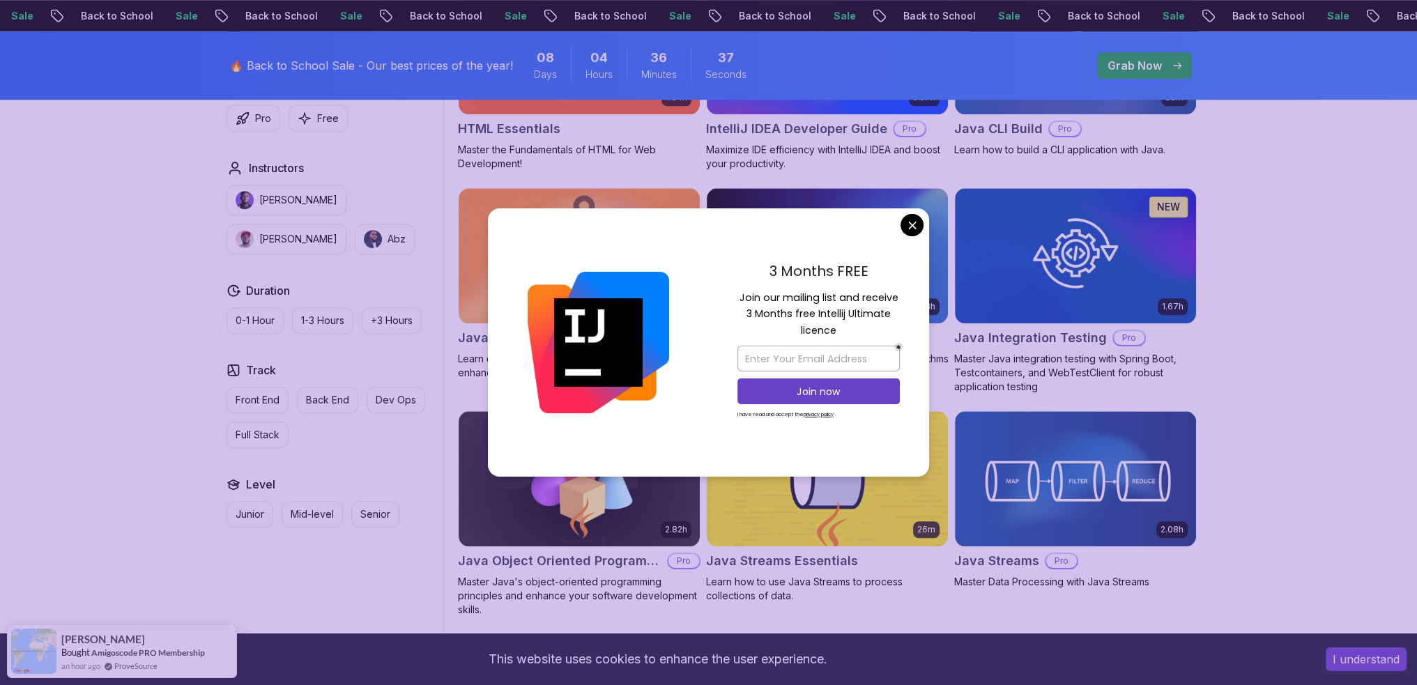 The image size is (1417, 685). What do you see at coordinates (657, 660) in the screenshot?
I see `div: This website uses cookies to enhance the user experience.` at bounding box center [657, 660].